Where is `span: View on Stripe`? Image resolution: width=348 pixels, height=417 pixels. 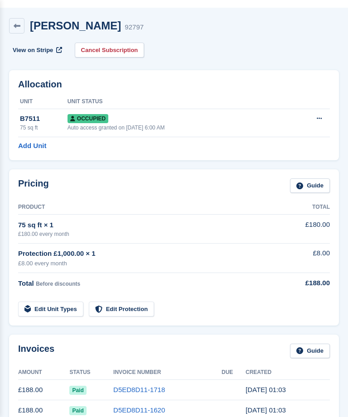 span: View on Stripe is located at coordinates (33, 50).